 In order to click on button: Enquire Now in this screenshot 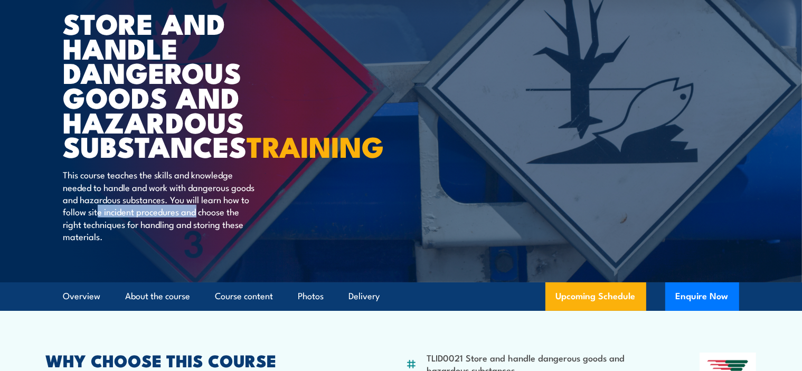, I will do `click(702, 297)`.